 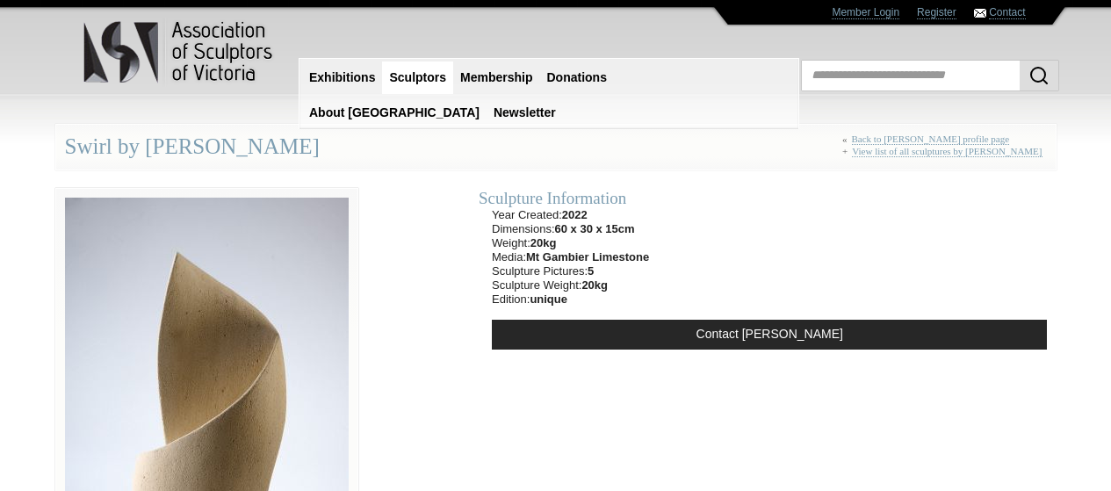 What do you see at coordinates (570, 215) in the screenshot?
I see `li: Year Created:` at bounding box center [570, 215].